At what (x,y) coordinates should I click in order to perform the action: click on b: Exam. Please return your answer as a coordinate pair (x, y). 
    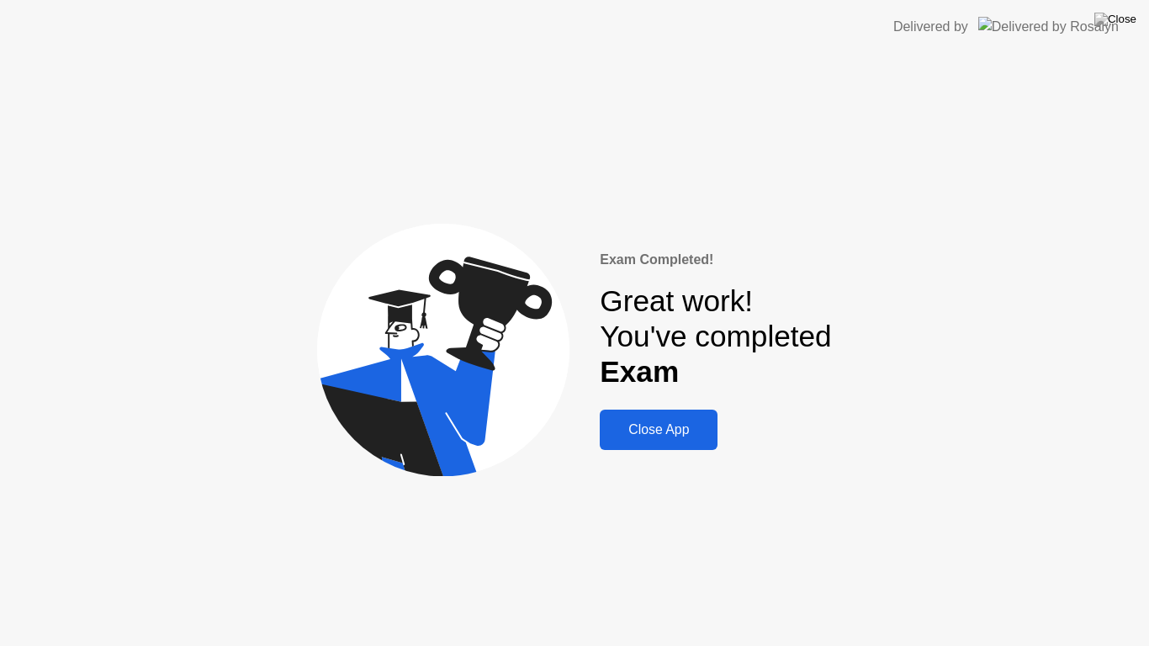
    Looking at the image, I should click on (639, 371).